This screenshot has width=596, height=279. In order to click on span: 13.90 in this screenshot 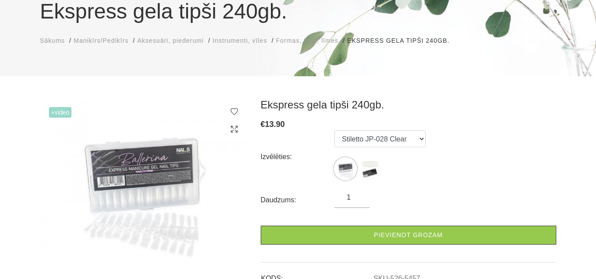, I will do `click(275, 124)`.